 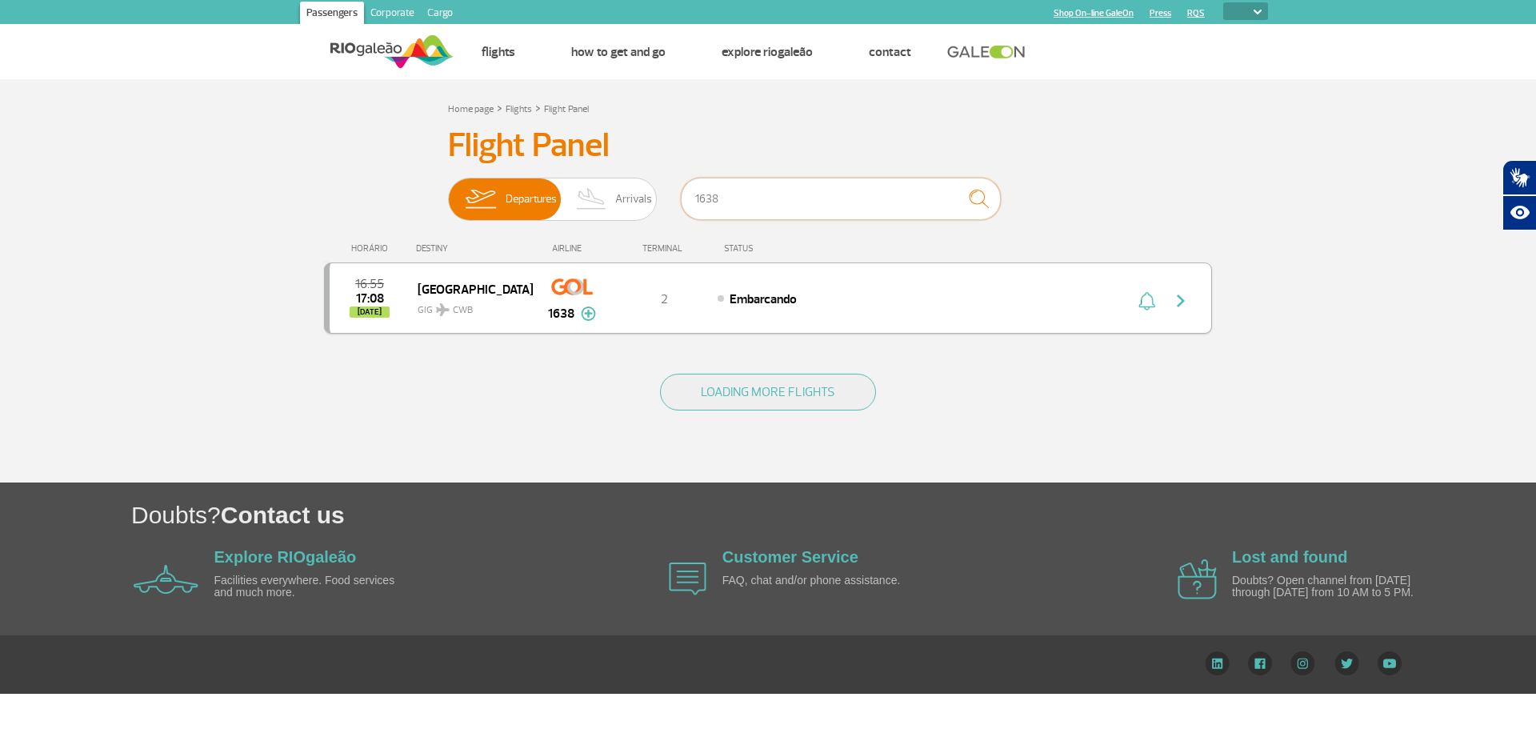 I want to click on input: Flight, city or airline, so click(x=841, y=198).